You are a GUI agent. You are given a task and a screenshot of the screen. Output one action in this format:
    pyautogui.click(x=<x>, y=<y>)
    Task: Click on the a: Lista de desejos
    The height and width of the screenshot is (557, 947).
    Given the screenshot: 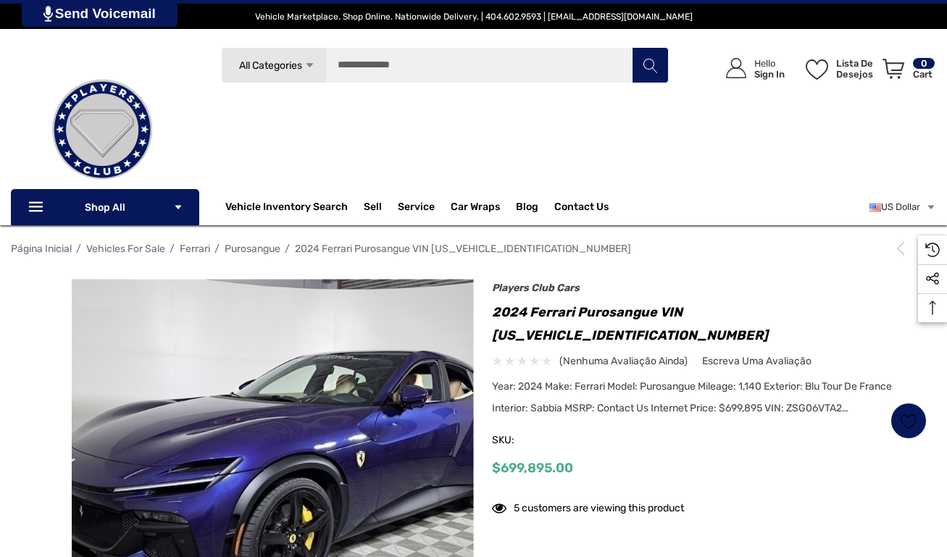 What is the action you would take?
    pyautogui.click(x=909, y=421)
    